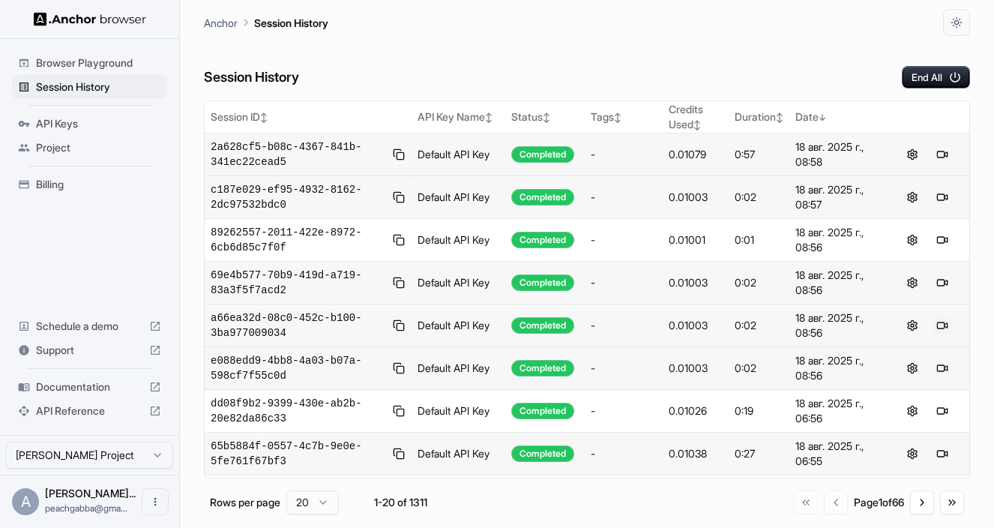 The image size is (994, 528). What do you see at coordinates (89, 326) in the screenshot?
I see `span: Schedule a demo` at bounding box center [89, 326].